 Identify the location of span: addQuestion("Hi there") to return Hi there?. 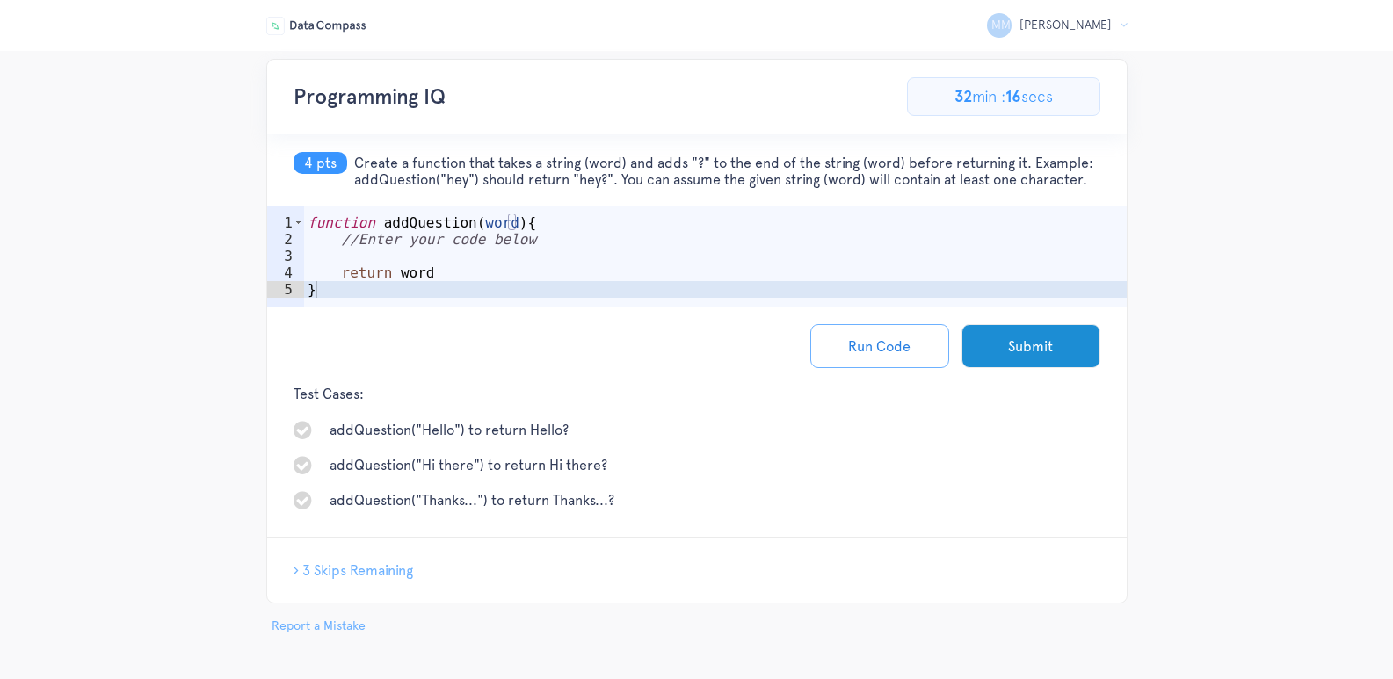
(468, 465).